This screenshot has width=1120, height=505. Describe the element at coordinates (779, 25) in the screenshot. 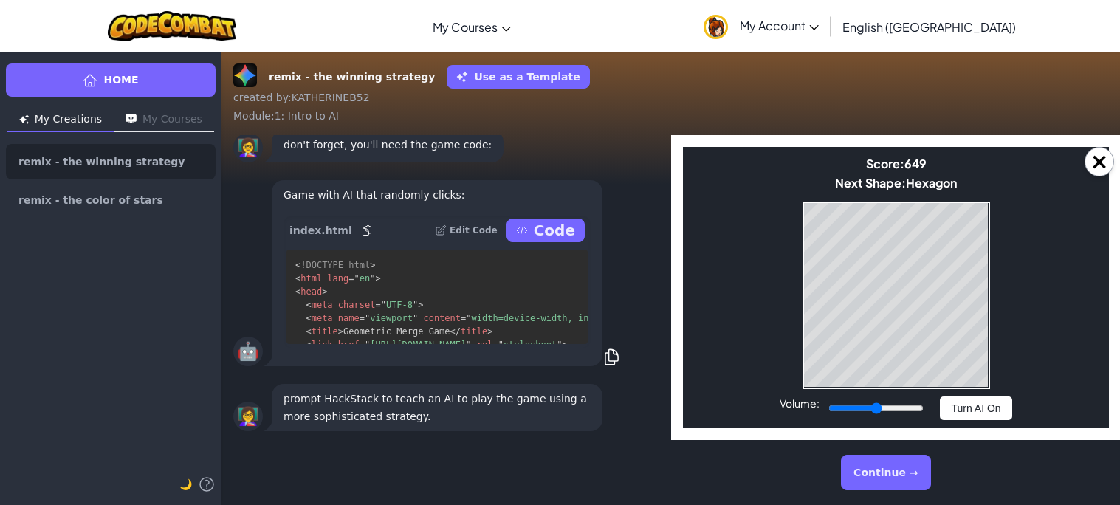

I see `span: My Account` at that location.